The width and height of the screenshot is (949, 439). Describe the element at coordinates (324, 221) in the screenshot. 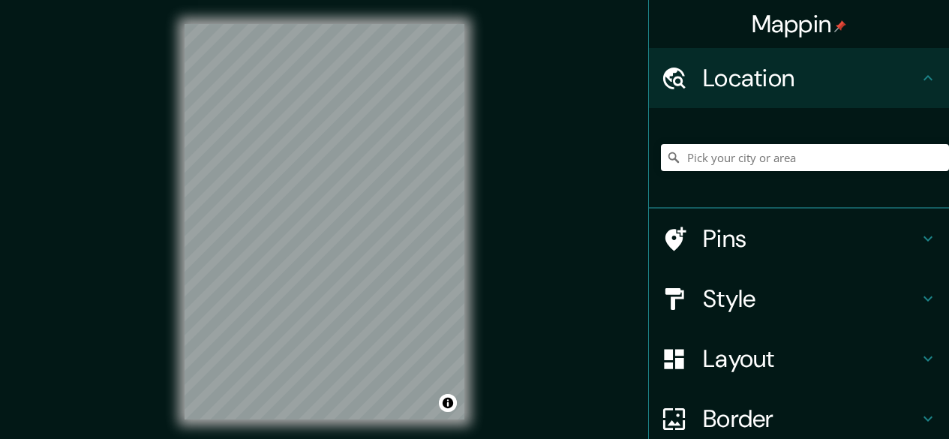

I see `canvas: Map` at that location.